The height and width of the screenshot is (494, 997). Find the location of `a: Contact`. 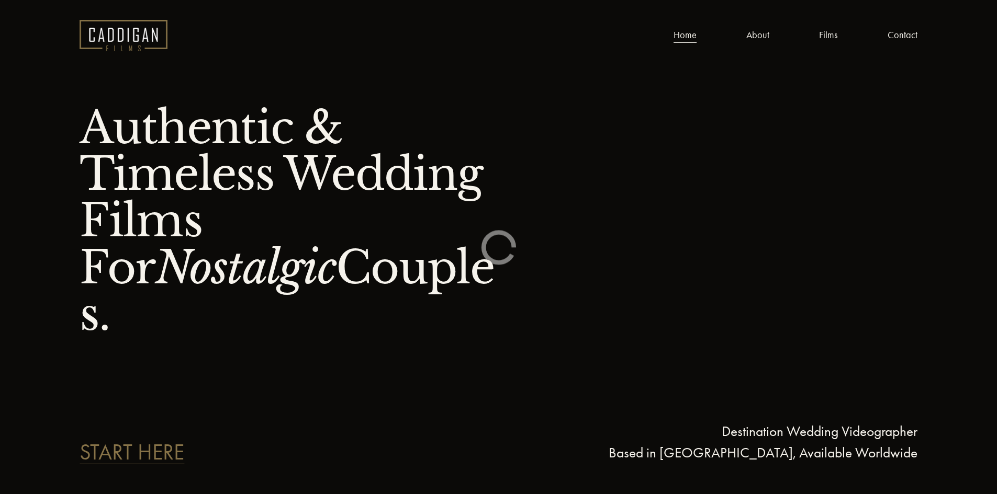

a: Contact is located at coordinates (902, 36).